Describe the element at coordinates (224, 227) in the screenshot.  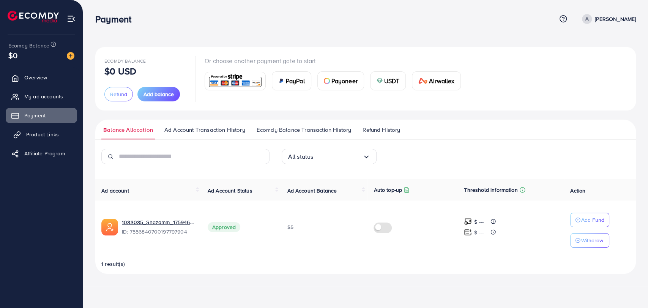
I see `span: Approved` at that location.